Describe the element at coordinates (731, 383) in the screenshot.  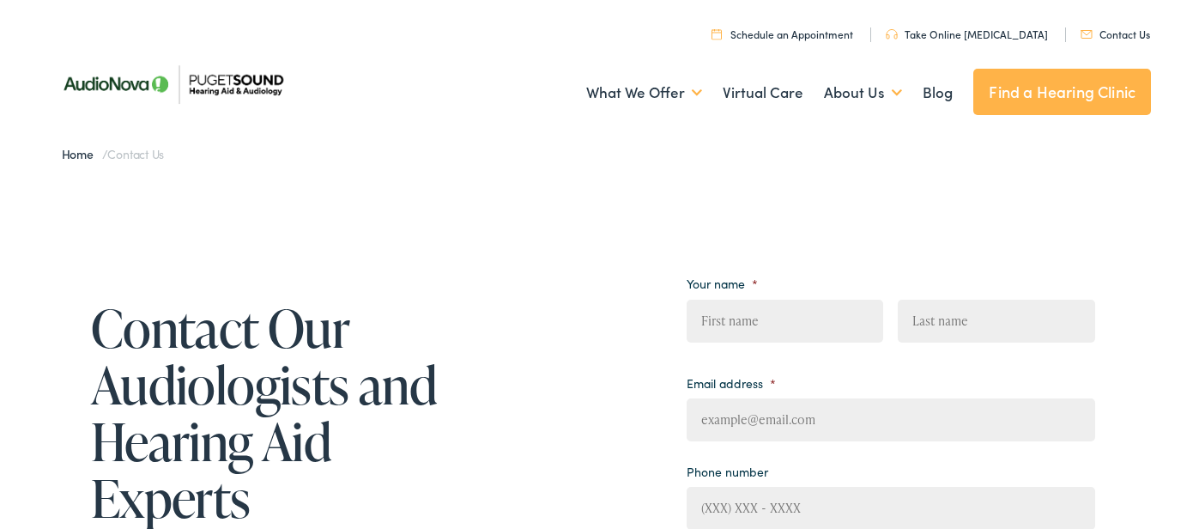
I see `label: Email address` at that location.